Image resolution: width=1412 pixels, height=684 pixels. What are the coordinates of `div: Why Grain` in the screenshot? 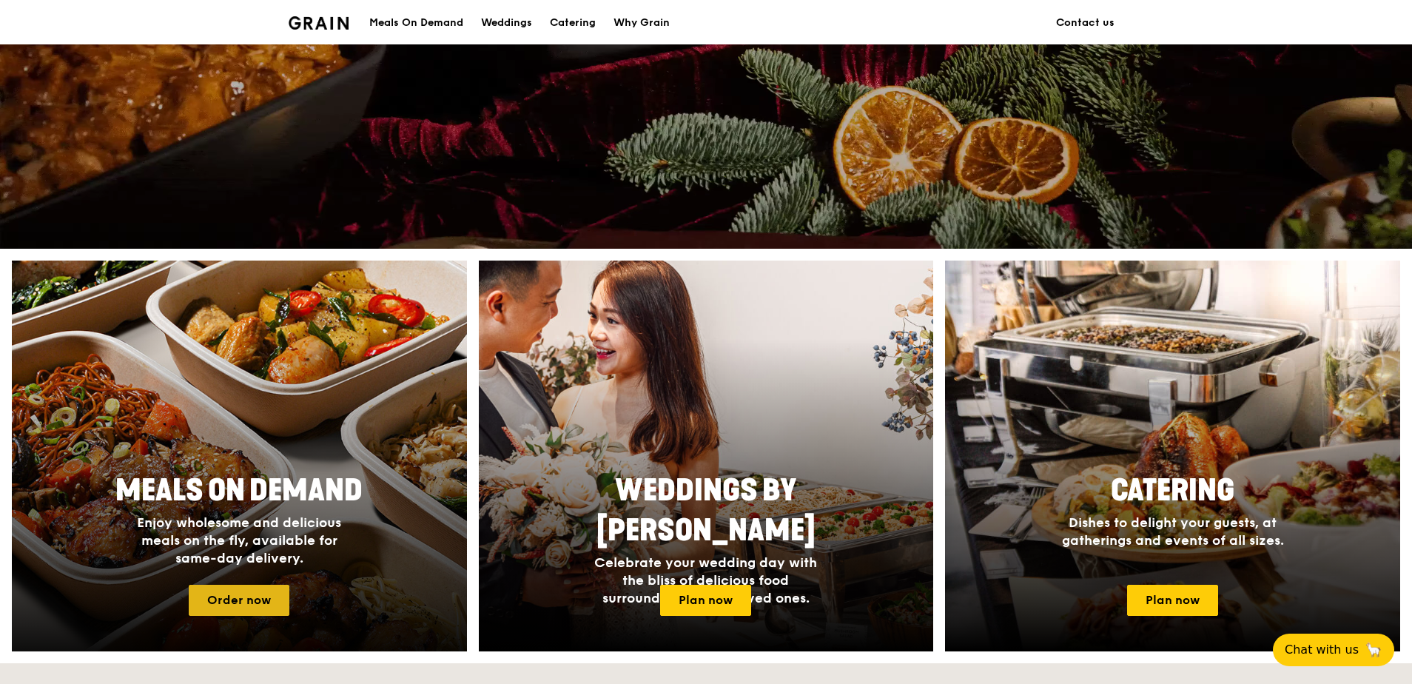 It's located at (642, 23).